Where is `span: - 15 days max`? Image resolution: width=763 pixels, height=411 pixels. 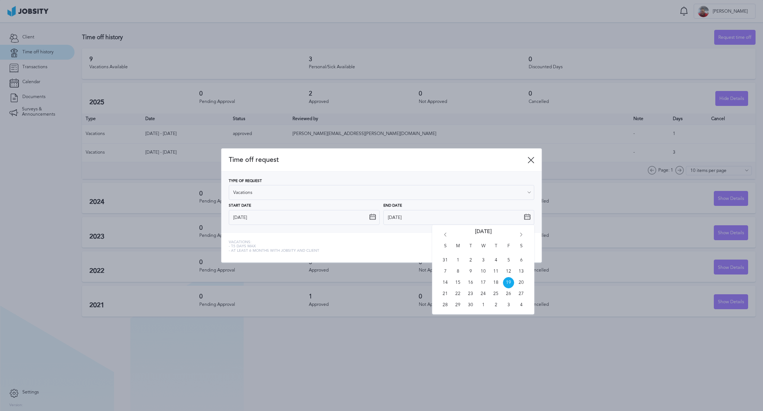 span: - 15 days max is located at coordinates (274, 246).